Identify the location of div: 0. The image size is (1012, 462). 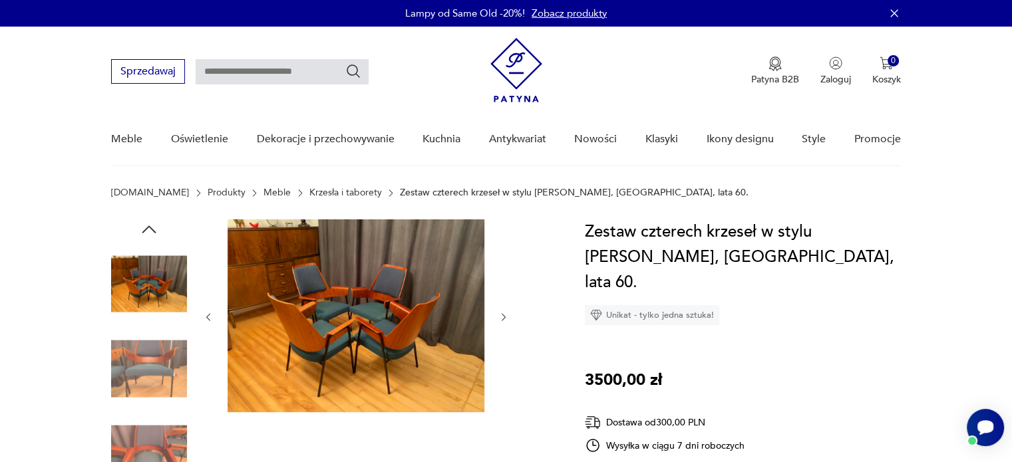
(893, 61).